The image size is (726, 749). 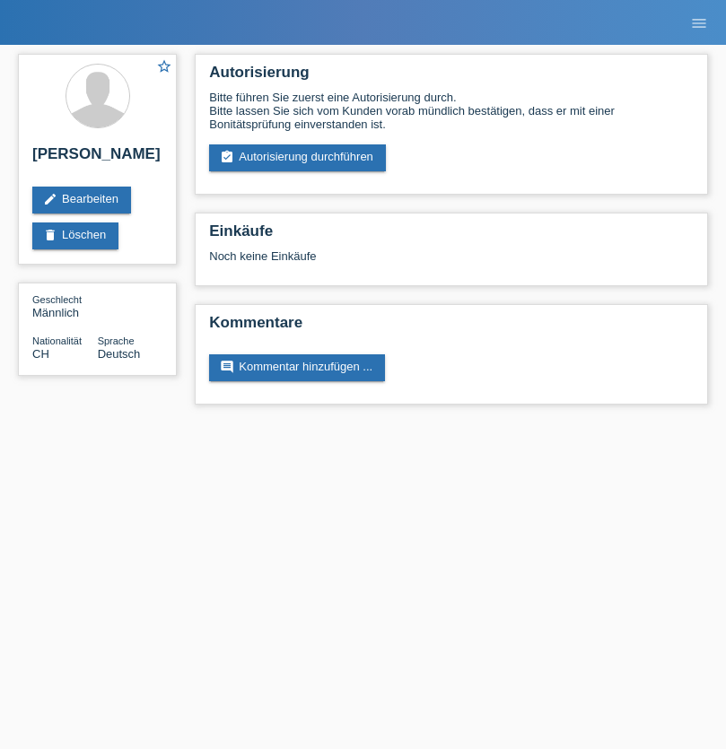 What do you see at coordinates (227, 157) in the screenshot?
I see `i: assignment_turned_in` at bounding box center [227, 157].